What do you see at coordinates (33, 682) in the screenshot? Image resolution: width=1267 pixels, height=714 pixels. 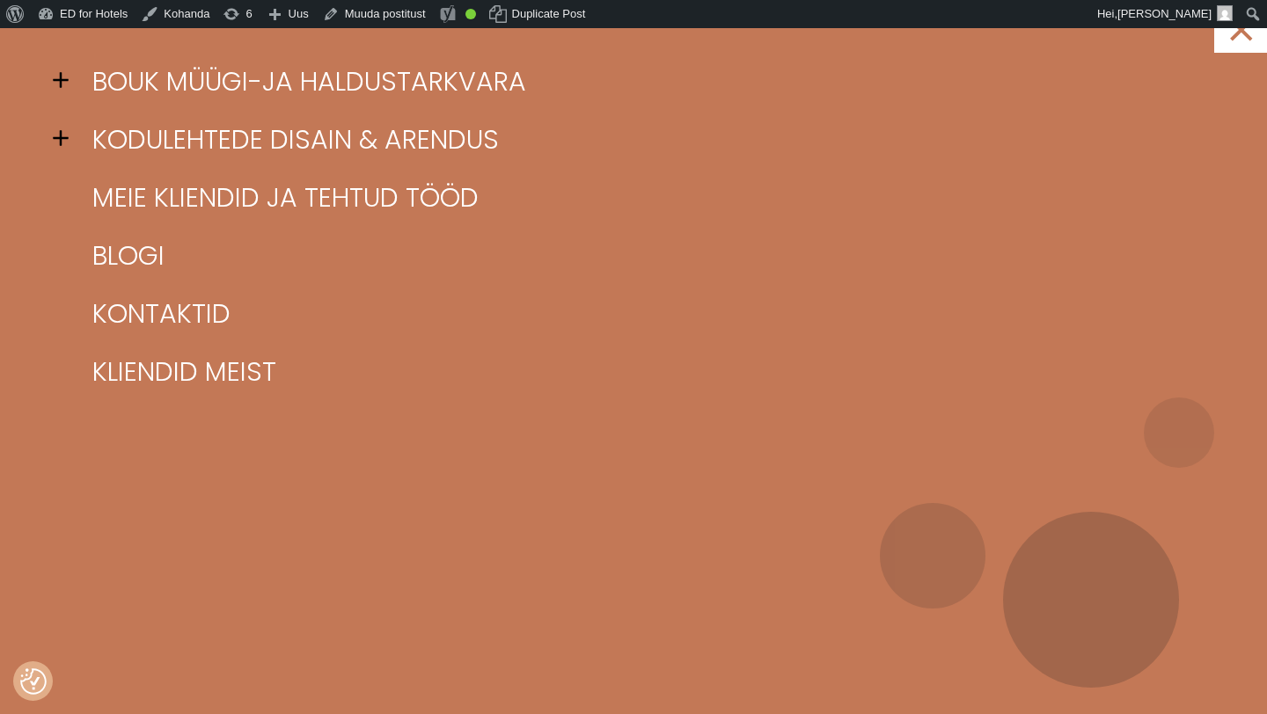 I see `img: Revisit consent button` at bounding box center [33, 682].